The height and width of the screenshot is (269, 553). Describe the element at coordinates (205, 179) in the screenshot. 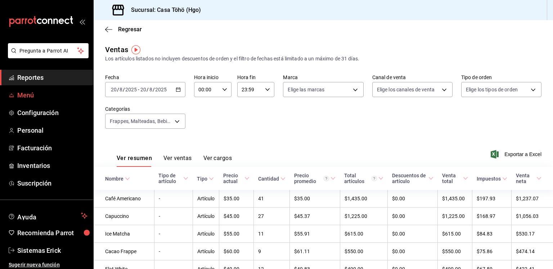

I see `span: Tipo` at that location.